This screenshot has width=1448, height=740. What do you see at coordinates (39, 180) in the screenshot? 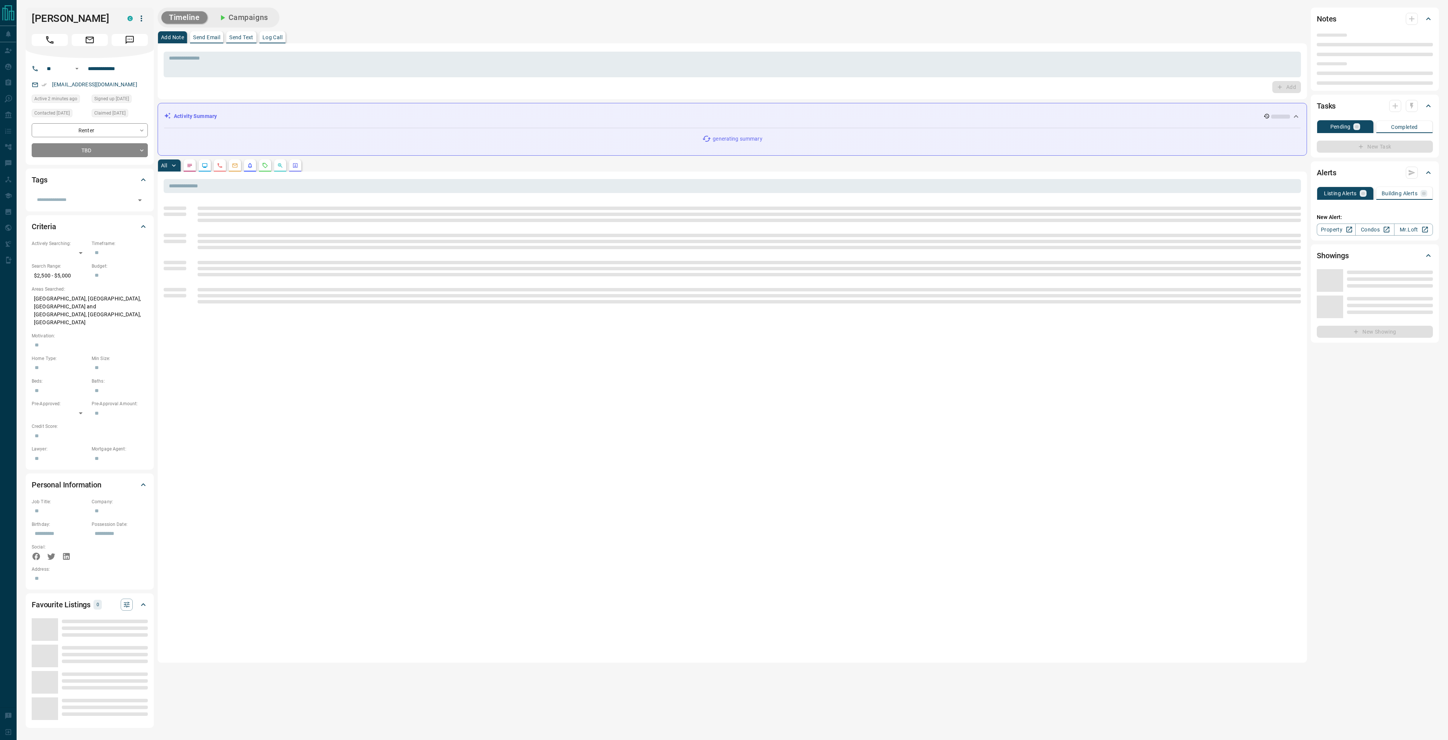
I see `h2: Tags` at bounding box center [39, 180].